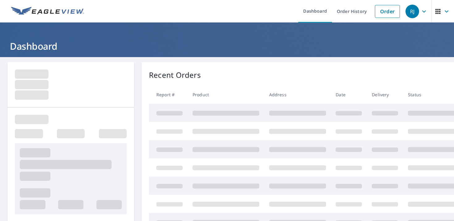  Describe the element at coordinates (298, 95) in the screenshot. I see `th: Address` at that location.